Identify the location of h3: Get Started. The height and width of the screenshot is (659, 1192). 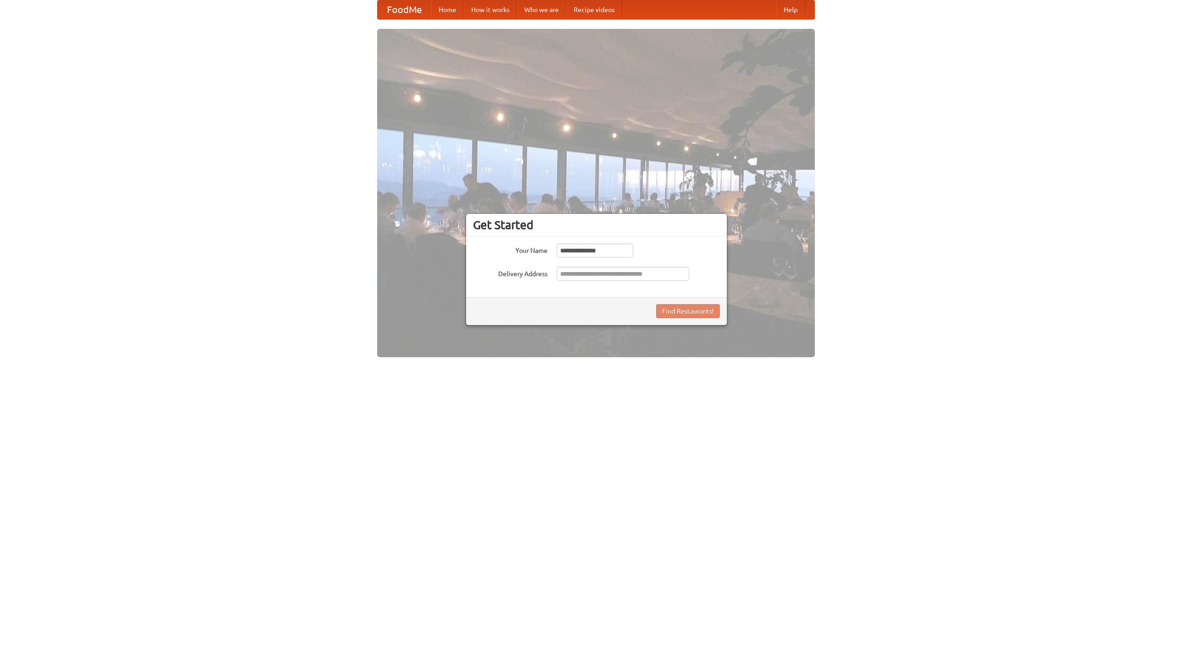
(596, 225).